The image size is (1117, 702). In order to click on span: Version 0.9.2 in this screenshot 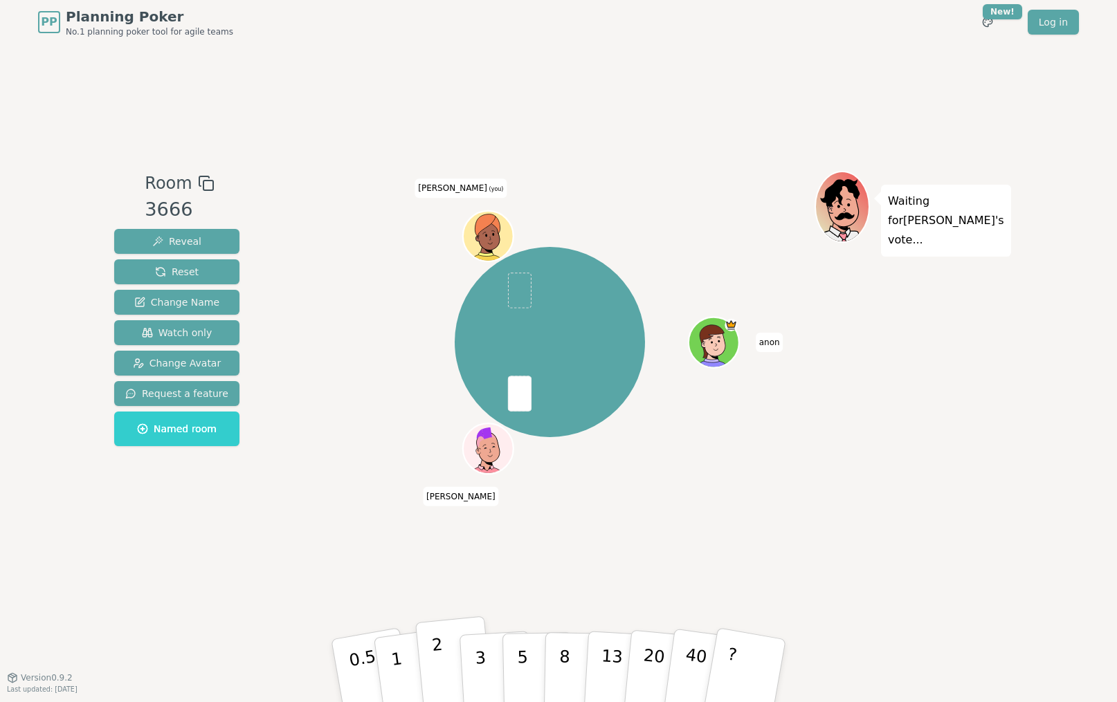, I will do `click(46, 678)`.